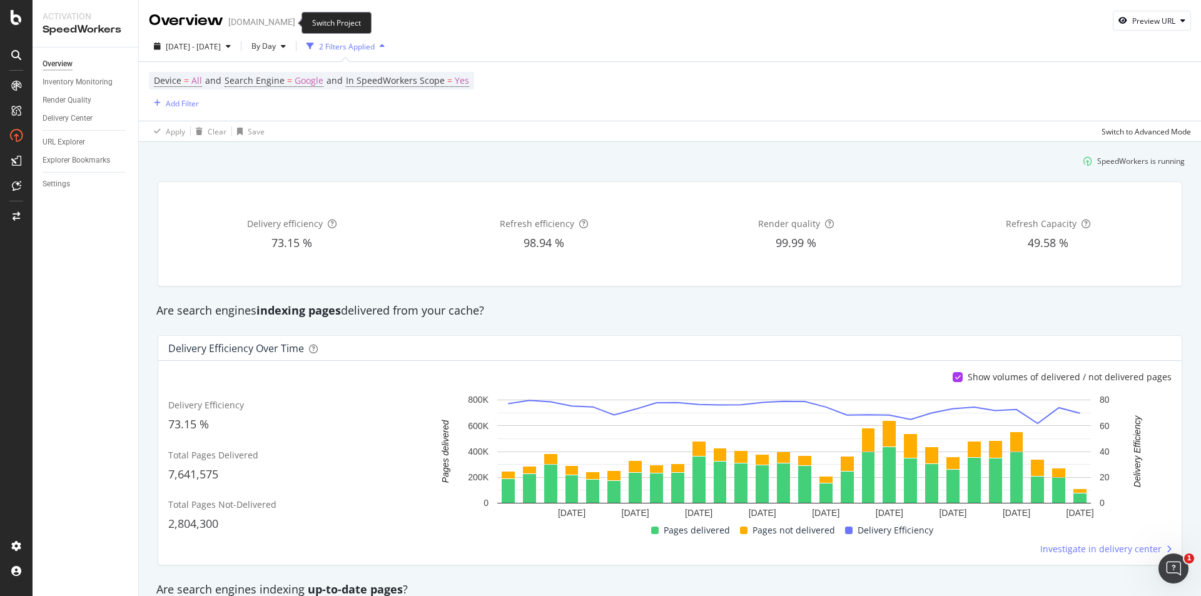  I want to click on span: Investigate in delivery center, so click(1101, 549).